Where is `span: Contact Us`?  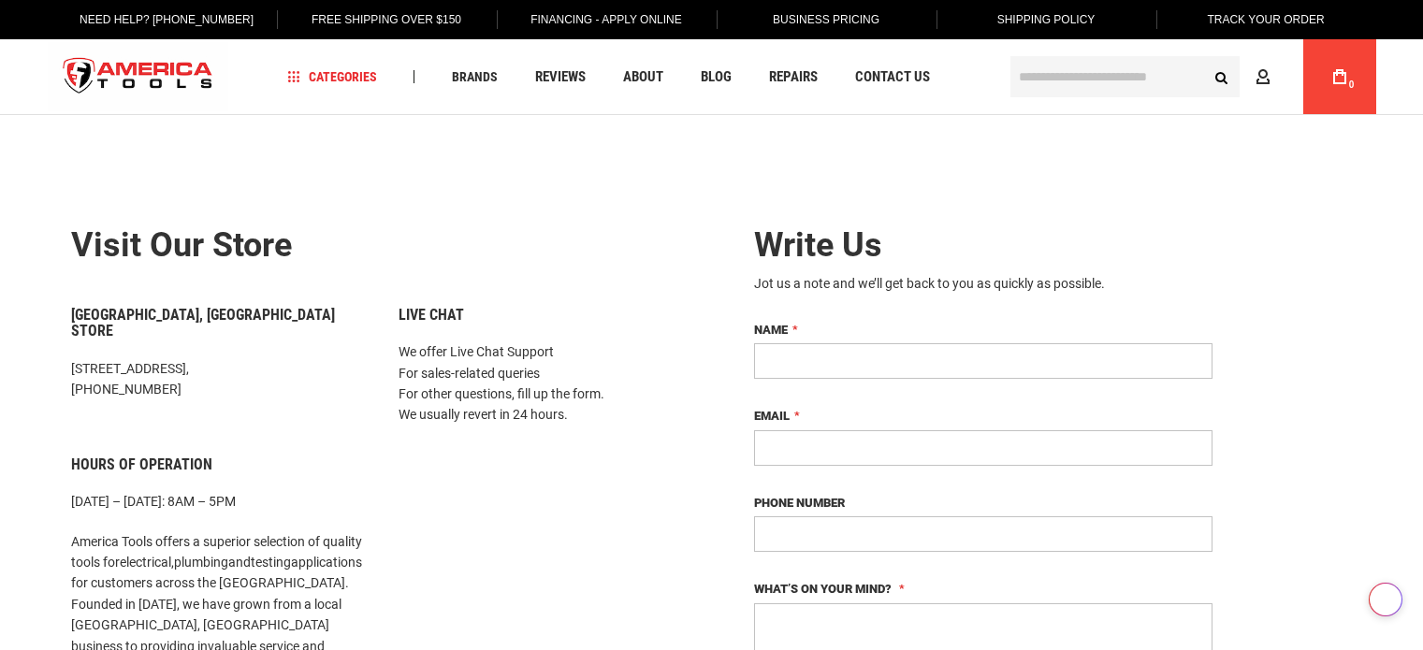
span: Contact Us is located at coordinates (893, 77).